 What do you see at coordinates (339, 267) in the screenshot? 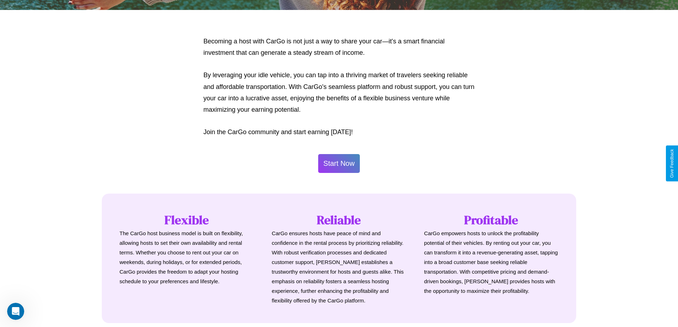
I see `p: CarGo ensures hosts have peace of mind and confidence in the rental process by prioritizing relia...` at bounding box center [339, 267].